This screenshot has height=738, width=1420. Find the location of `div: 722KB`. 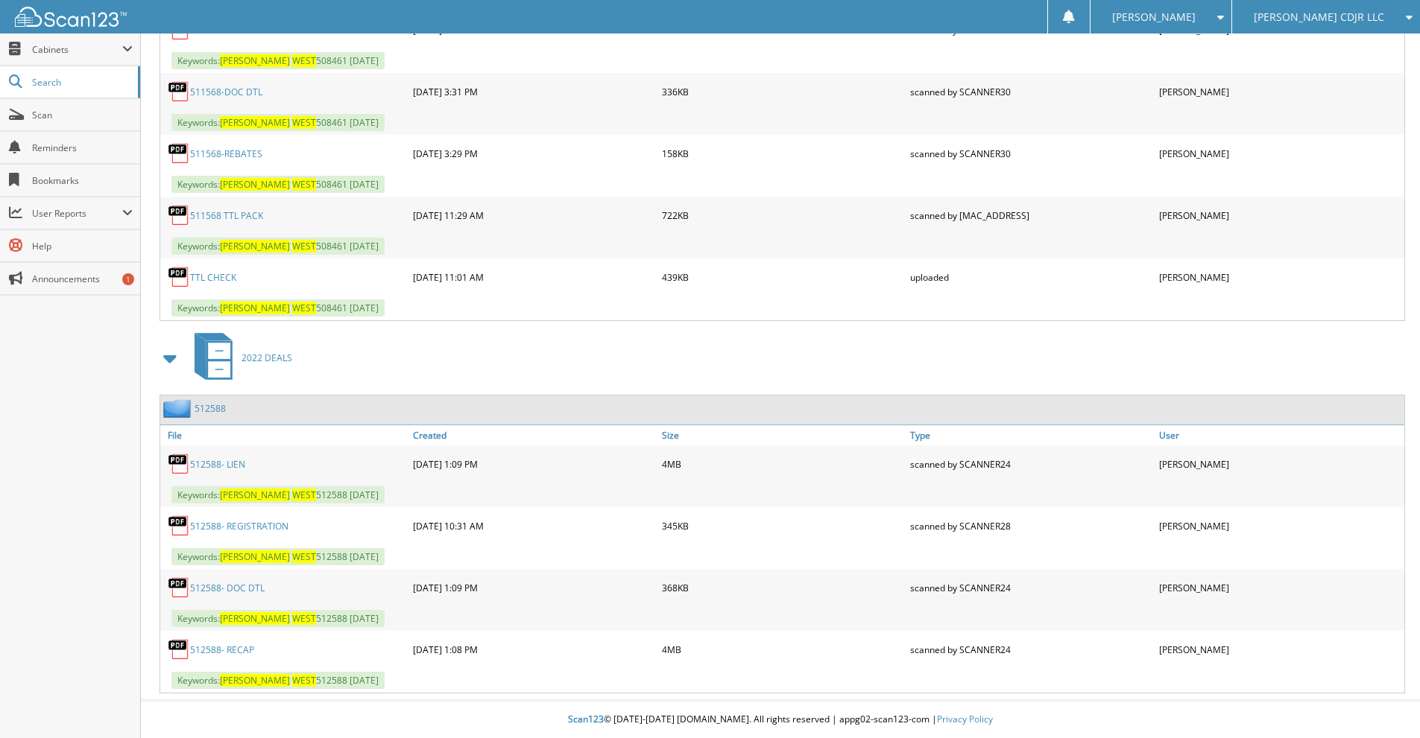

div: 722KB is located at coordinates (782, 215).